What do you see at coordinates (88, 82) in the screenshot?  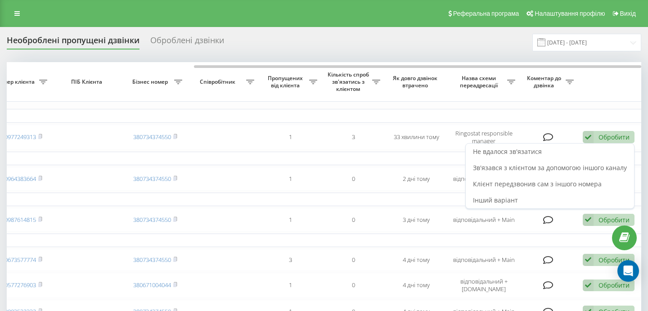 I see `span: ПІБ Клієнта` at bounding box center [88, 82].